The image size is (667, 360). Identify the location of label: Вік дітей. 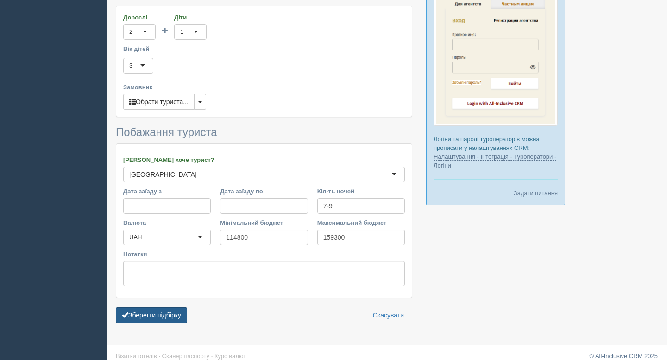
(264, 49).